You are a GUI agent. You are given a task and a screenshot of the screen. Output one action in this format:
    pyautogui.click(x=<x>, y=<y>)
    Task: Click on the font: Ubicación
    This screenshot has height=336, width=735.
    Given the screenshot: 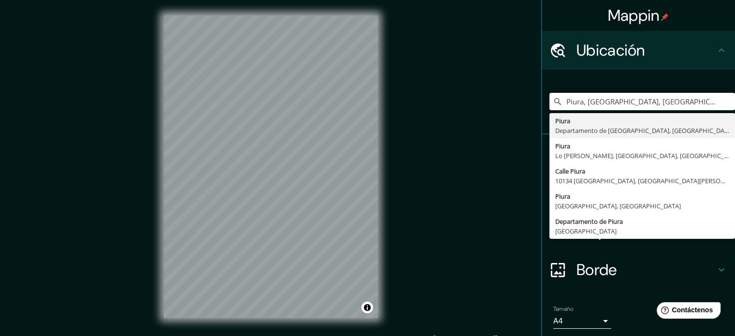 What is the action you would take?
    pyautogui.click(x=611, y=50)
    